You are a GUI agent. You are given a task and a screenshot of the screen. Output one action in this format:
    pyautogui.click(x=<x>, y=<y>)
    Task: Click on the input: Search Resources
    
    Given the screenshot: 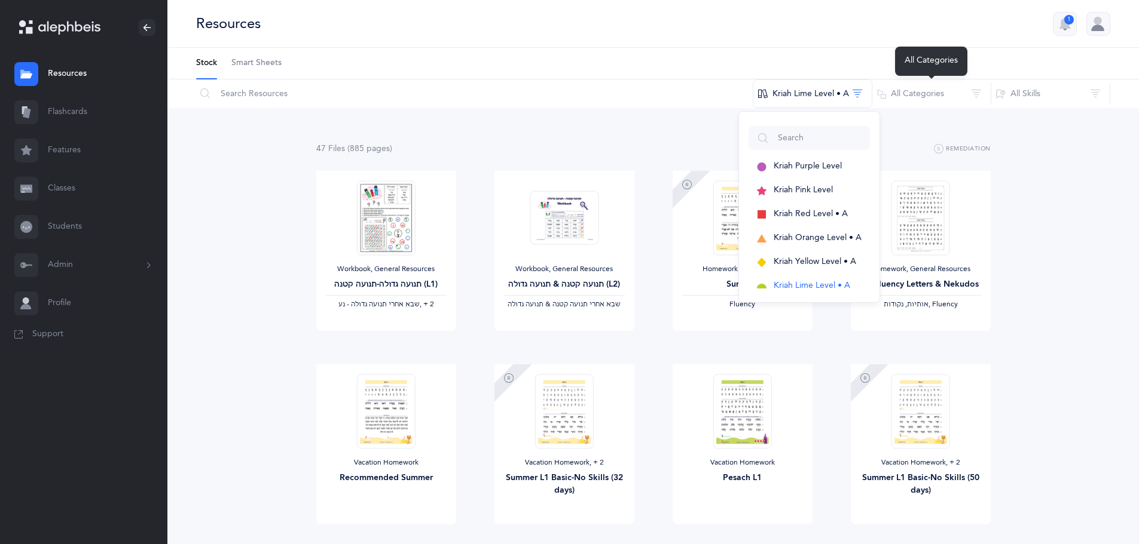 What is the action you would take?
    pyautogui.click(x=474, y=94)
    